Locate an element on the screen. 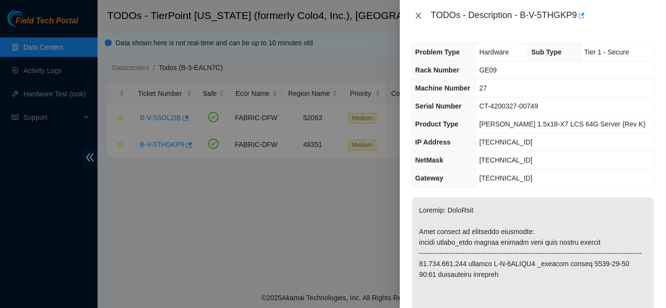 Image resolution: width=666 pixels, height=308 pixels. span: 27 is located at coordinates (483, 88).